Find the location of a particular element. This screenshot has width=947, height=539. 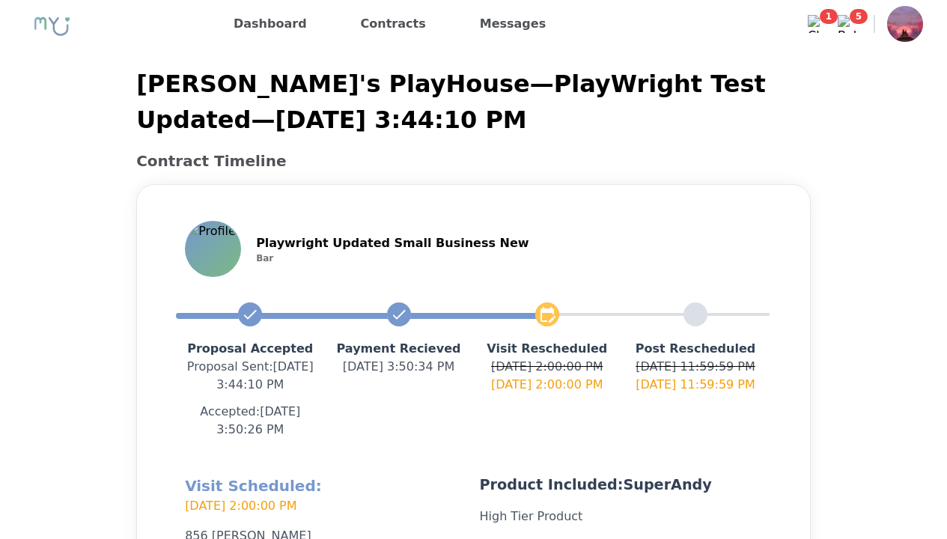

p: Proposal Accepted is located at coordinates (250, 349).